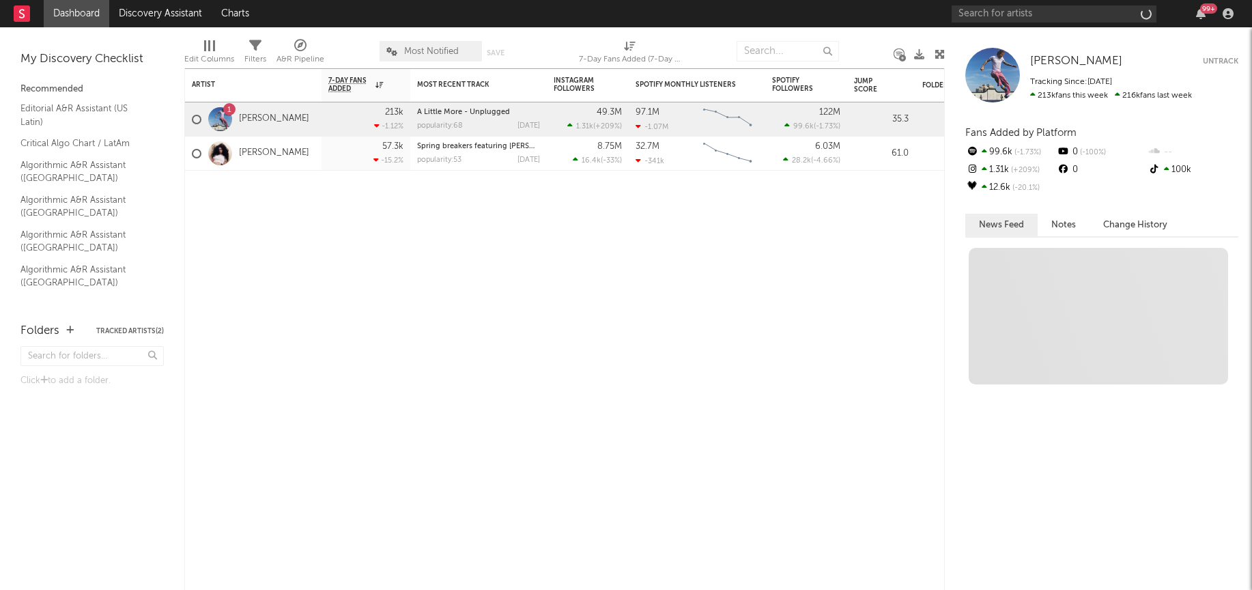  Describe the element at coordinates (92, 59) in the screenshot. I see `div: My Discovery Checklist` at that location.